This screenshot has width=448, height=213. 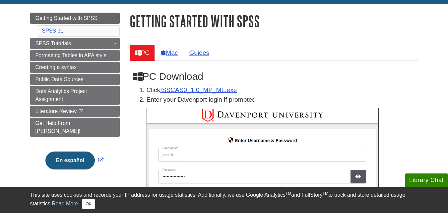 What do you see at coordinates (75, 111) in the screenshot?
I see `a: Literature Review` at bounding box center [75, 111].